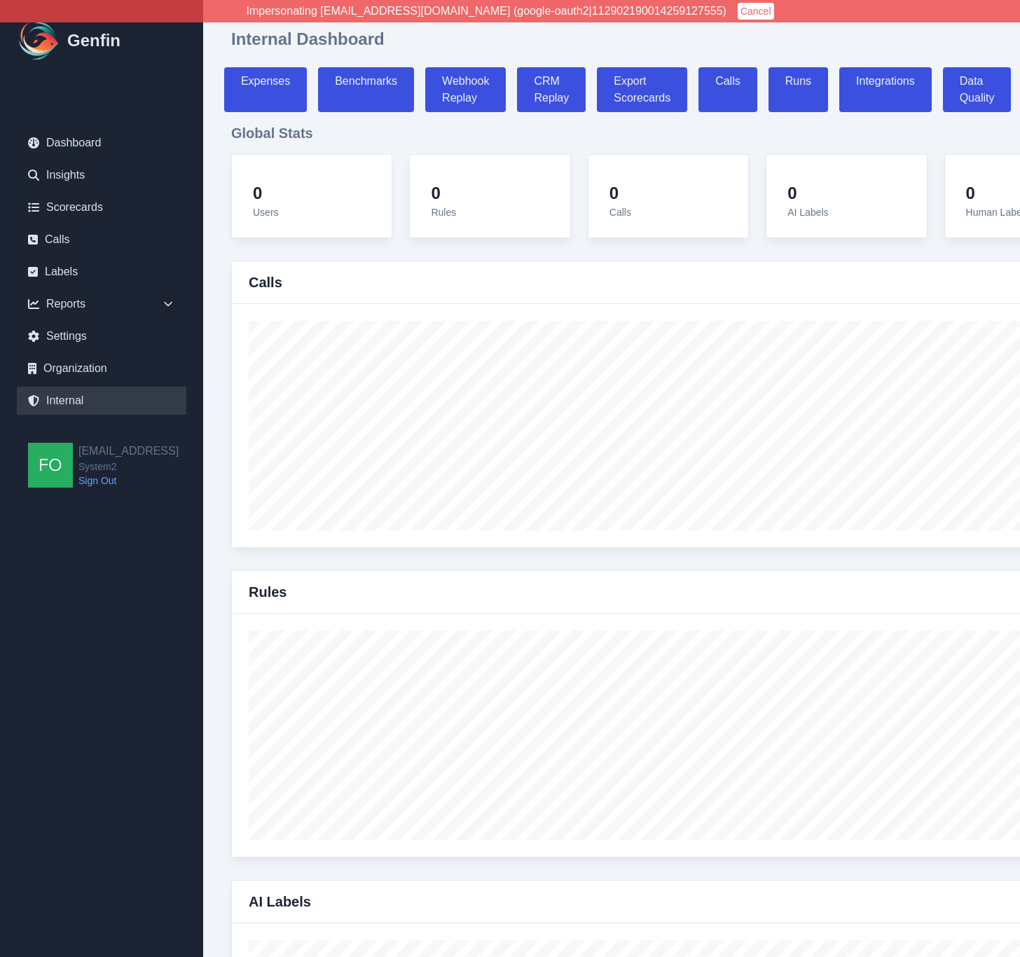 The width and height of the screenshot is (1020, 957). What do you see at coordinates (808, 212) in the screenshot?
I see `span: AI Labels` at bounding box center [808, 212].